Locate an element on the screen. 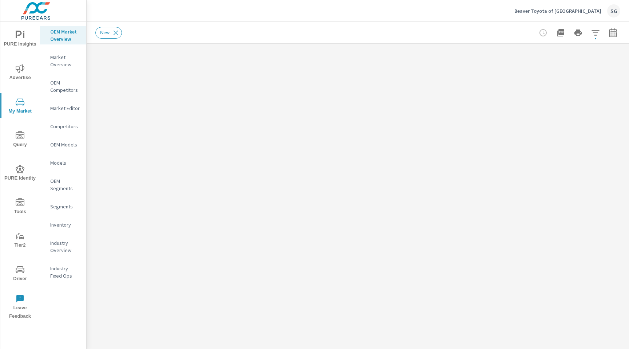 This screenshot has width=629, height=349. p: Inventory is located at coordinates (65, 224).